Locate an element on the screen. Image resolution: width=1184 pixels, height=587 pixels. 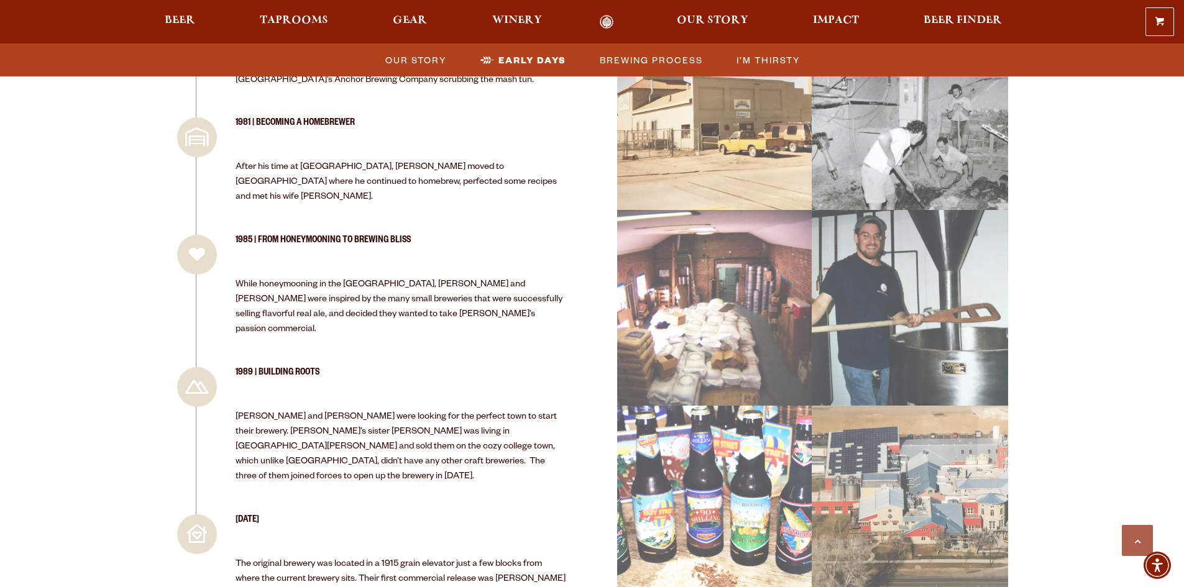
span: Gear is located at coordinates (410, 21).